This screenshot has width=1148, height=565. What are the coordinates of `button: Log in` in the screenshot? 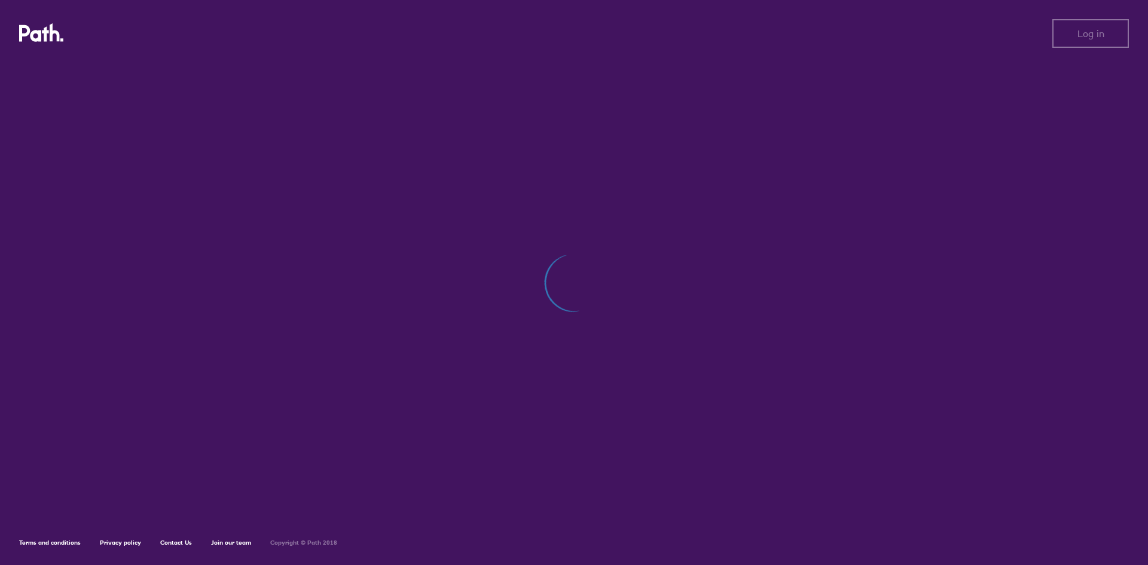 It's located at (1090, 33).